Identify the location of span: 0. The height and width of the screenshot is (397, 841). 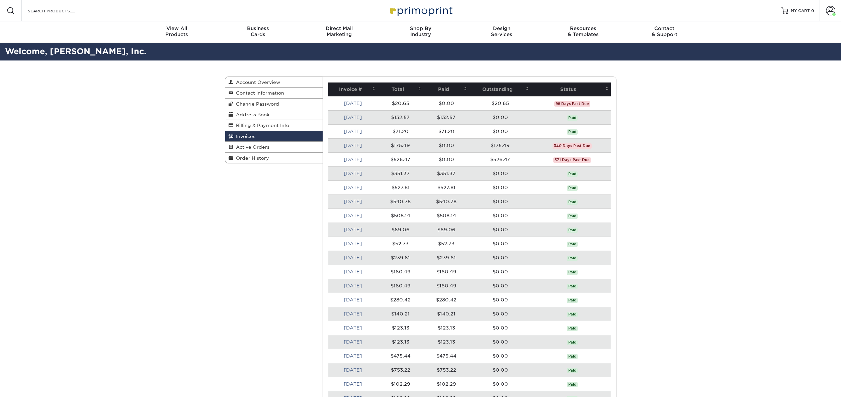
(812, 11).